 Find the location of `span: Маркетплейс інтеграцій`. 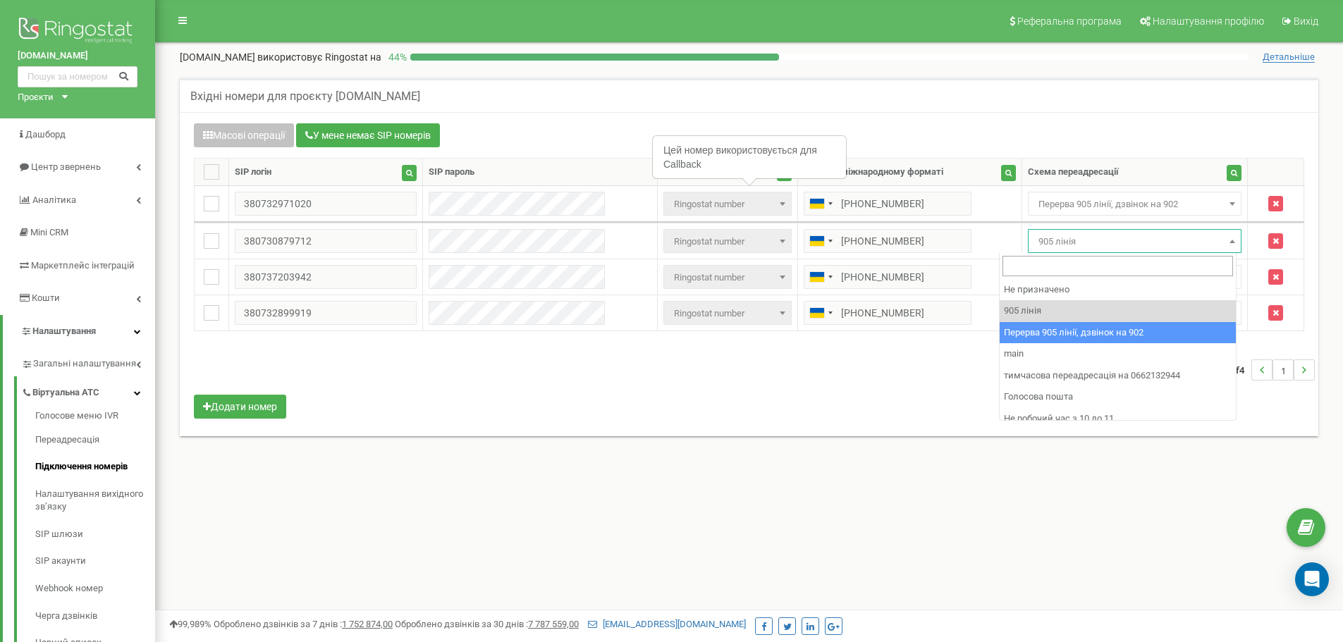

span: Маркетплейс інтеграцій is located at coordinates (82, 265).